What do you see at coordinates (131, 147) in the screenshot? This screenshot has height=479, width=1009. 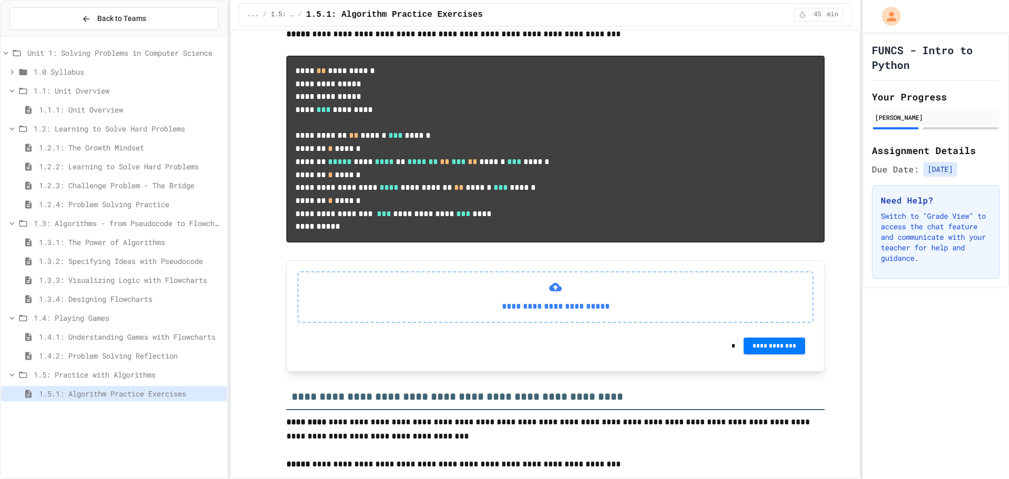 I see `span: 1.2.1: The Growth Mindset` at bounding box center [131, 147].